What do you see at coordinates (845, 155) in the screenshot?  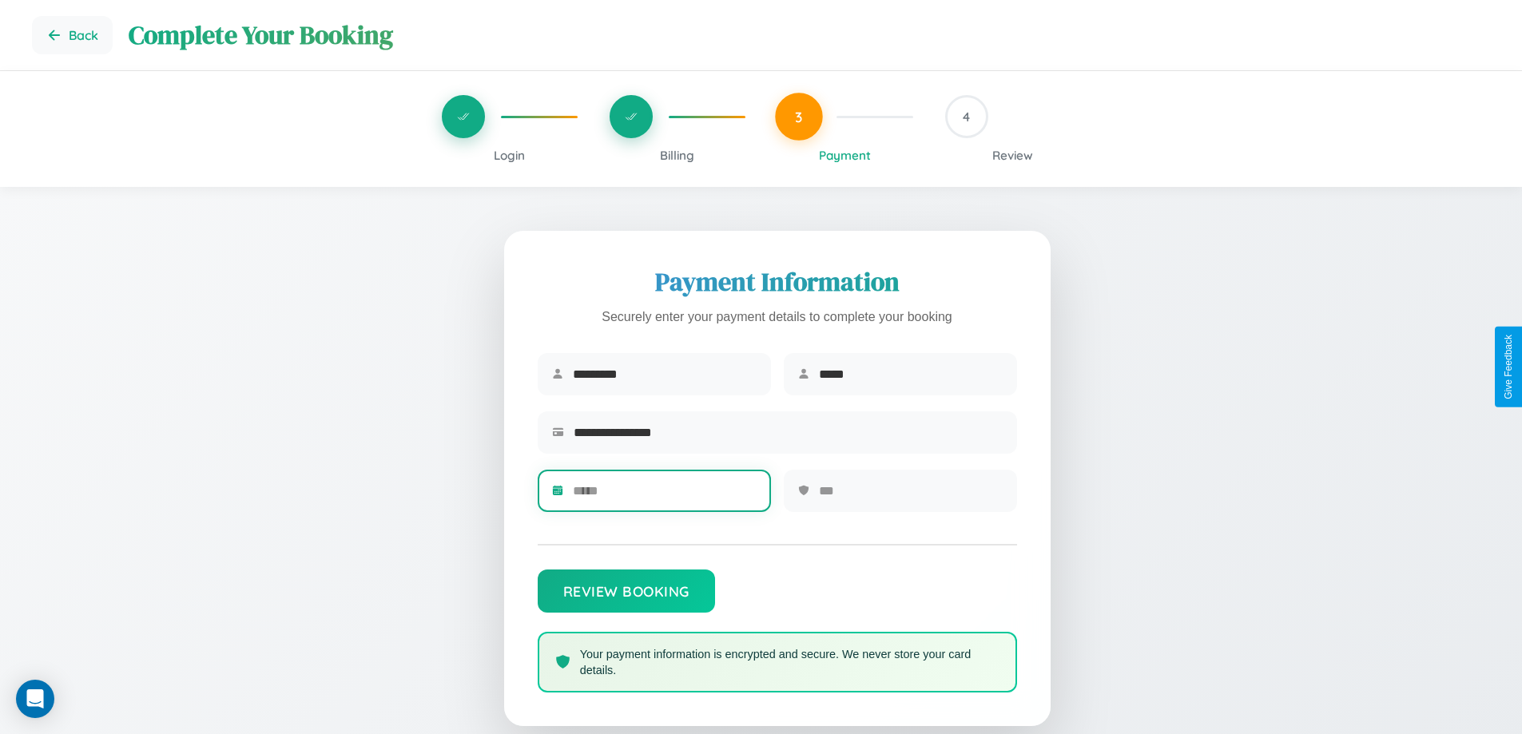 I see `span: Payment` at bounding box center [845, 155].